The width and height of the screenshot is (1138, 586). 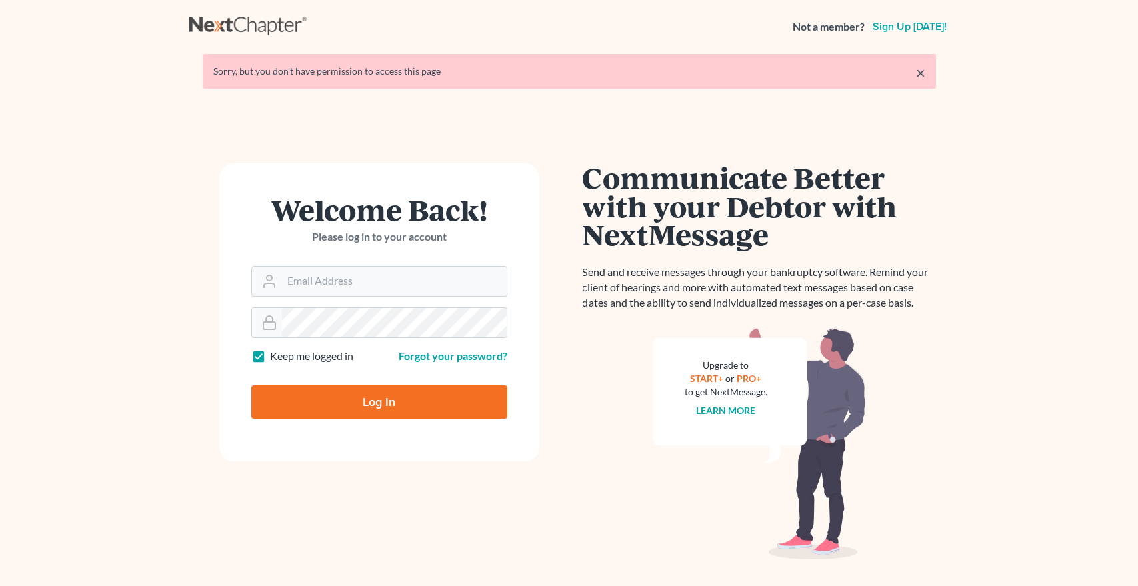 I want to click on a: Learn more, so click(x=725, y=410).